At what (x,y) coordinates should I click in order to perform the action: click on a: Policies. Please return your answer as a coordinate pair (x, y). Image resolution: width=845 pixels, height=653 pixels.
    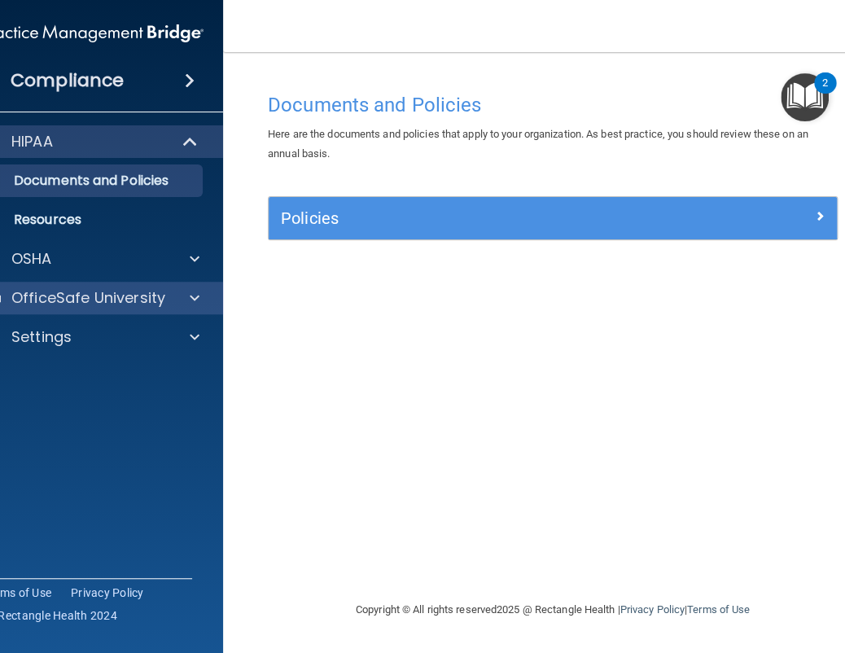
    Looking at the image, I should click on (553, 218).